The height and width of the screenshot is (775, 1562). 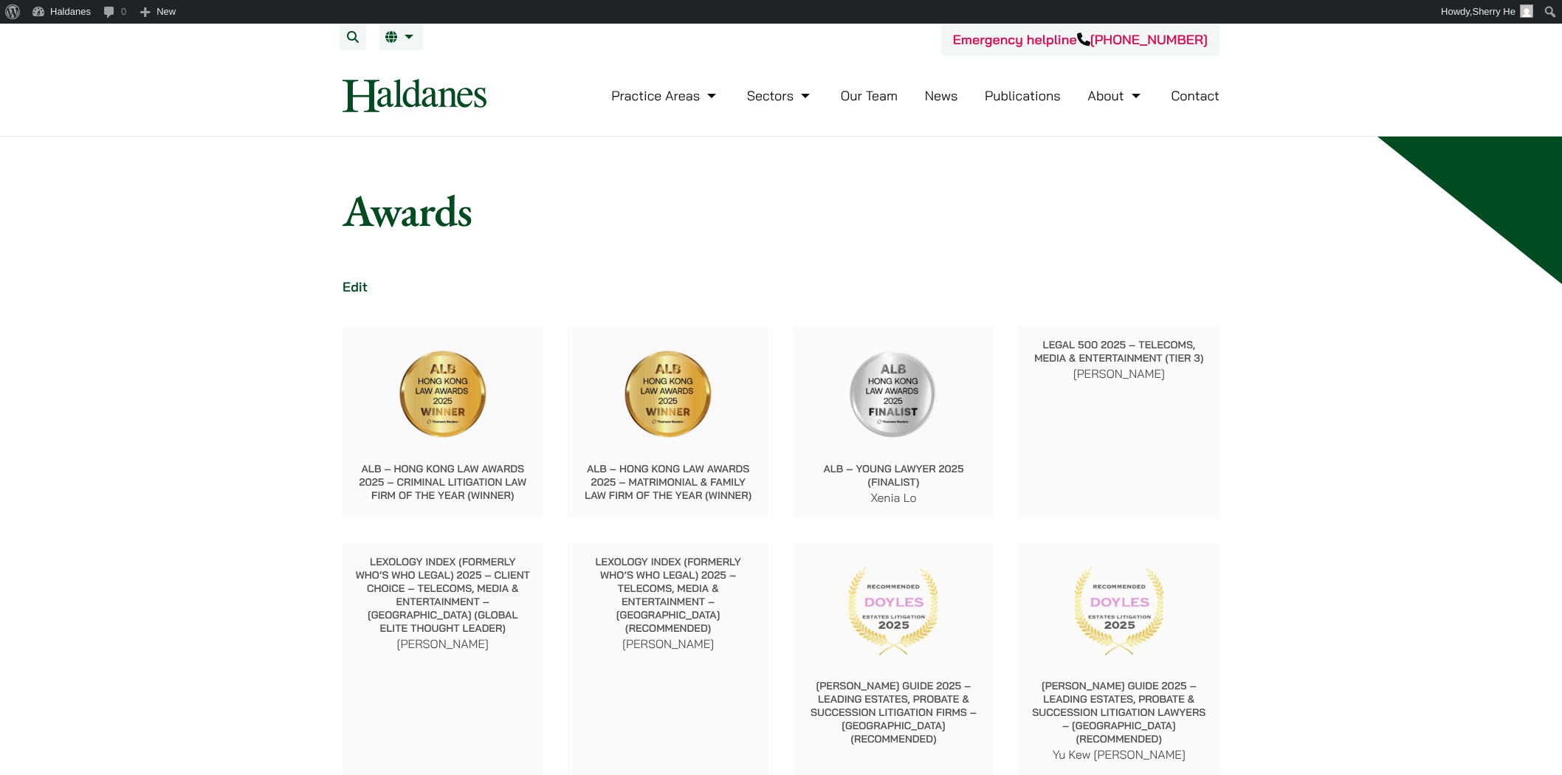 What do you see at coordinates (668, 482) in the screenshot?
I see `p: ALB – Hong Kong Law Awards 2025 – Matrimonial & Family Law Firm of the Year (Winner)` at bounding box center [668, 482].